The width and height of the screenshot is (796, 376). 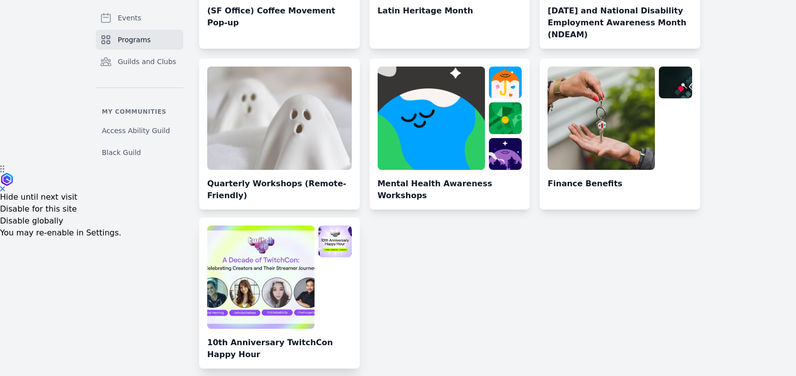 What do you see at coordinates (147, 62) in the screenshot?
I see `span: Guilds and Clubs` at bounding box center [147, 62].